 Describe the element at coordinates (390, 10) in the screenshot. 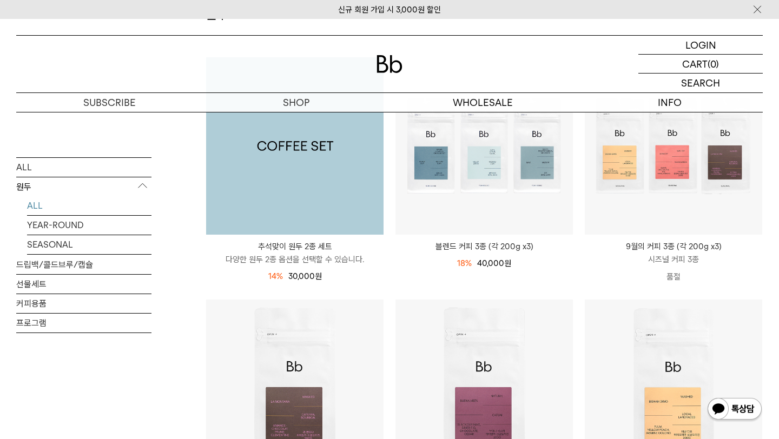

I see `a: 신규 회원 가입 시 3,000원 할인` at that location.